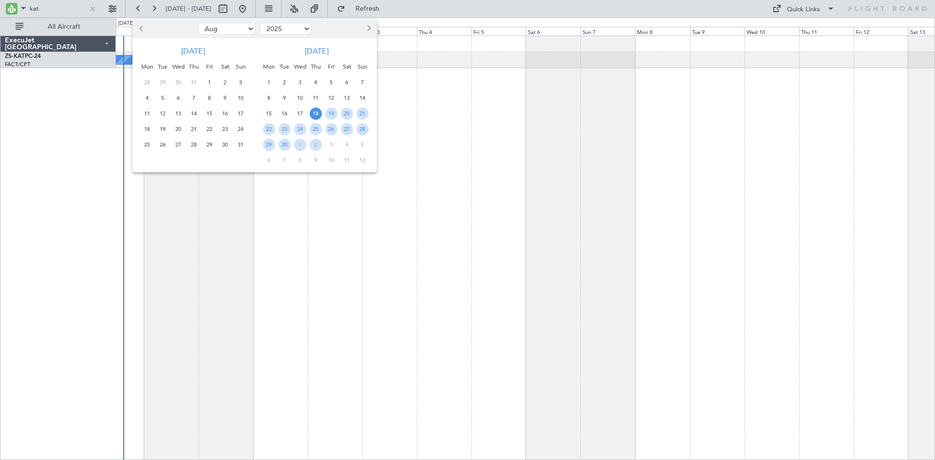 This screenshot has height=460, width=935. What do you see at coordinates (362, 129) in the screenshot?
I see `div: 28-9-2025` at bounding box center [362, 129].